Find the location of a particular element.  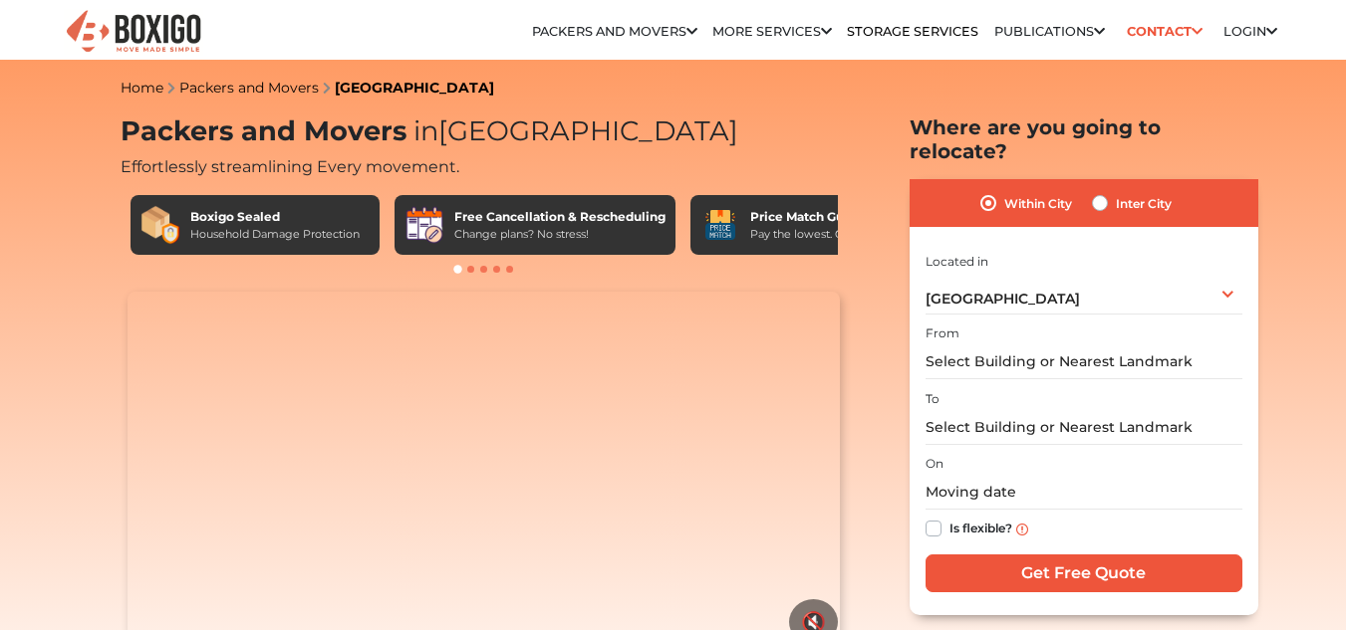

input: Get Free Quote is located at coordinates (1084, 574).